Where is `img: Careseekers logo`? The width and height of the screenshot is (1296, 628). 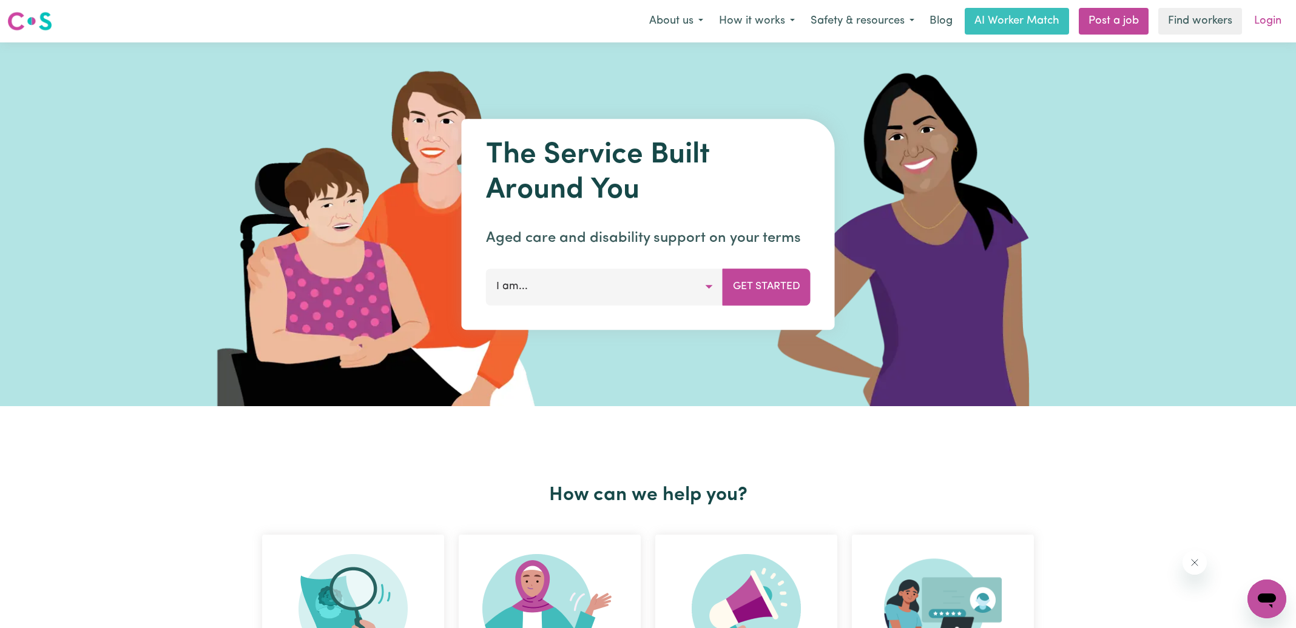 img: Careseekers logo is located at coordinates (30, 21).